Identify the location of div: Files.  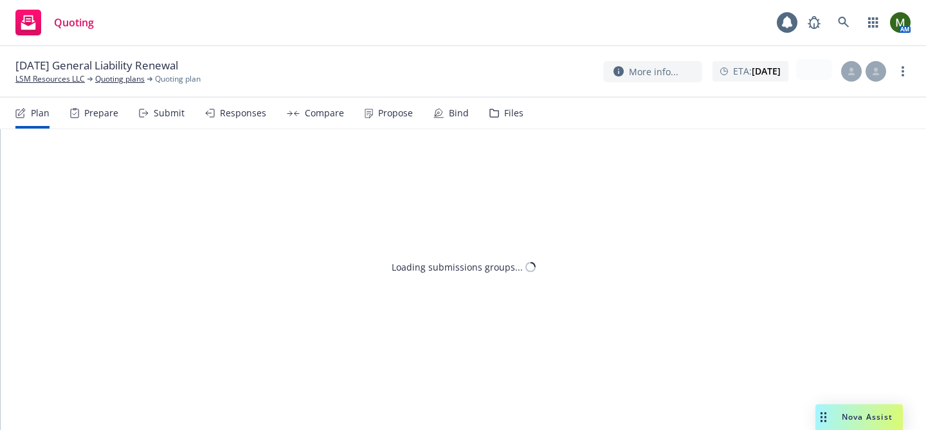
(514, 113).